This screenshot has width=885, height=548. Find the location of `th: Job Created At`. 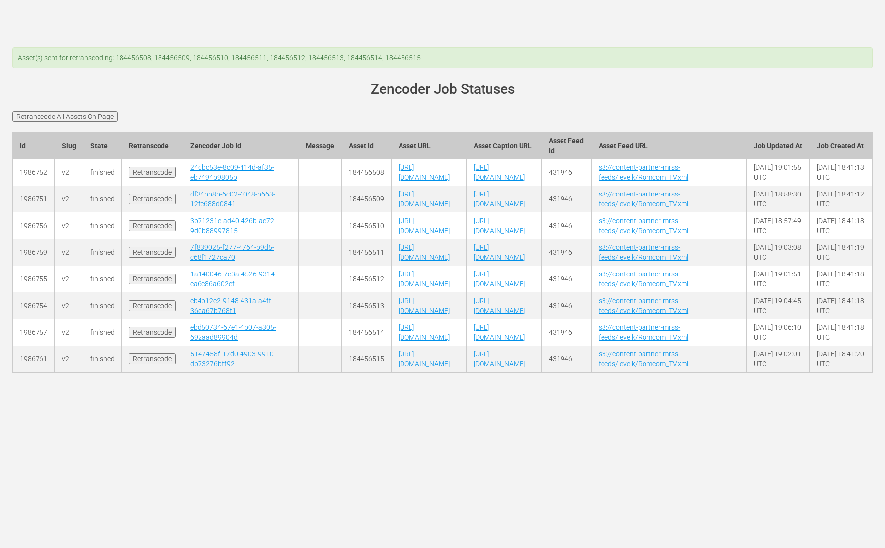

th: Job Created At is located at coordinates (840, 145).